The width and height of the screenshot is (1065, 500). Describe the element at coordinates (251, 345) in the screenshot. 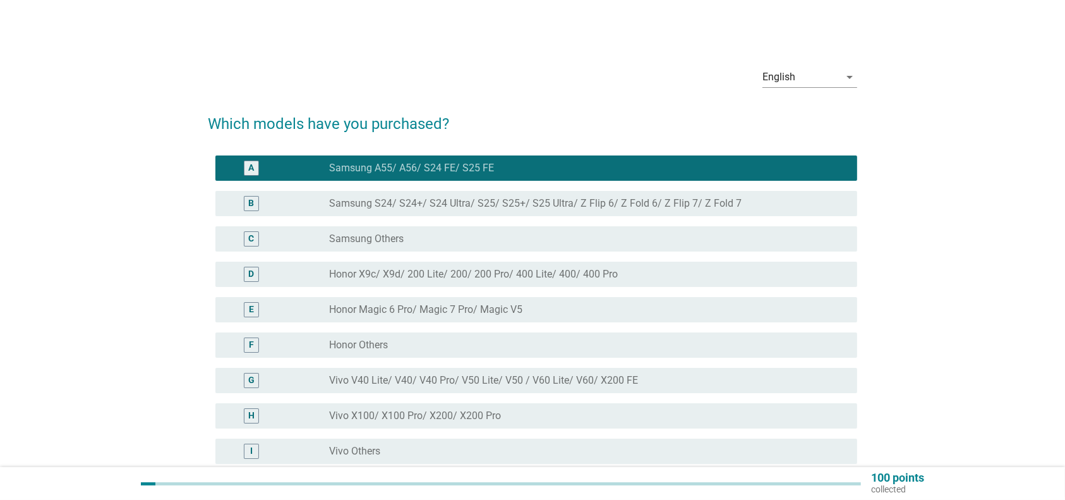

I see `div: F` at that location.